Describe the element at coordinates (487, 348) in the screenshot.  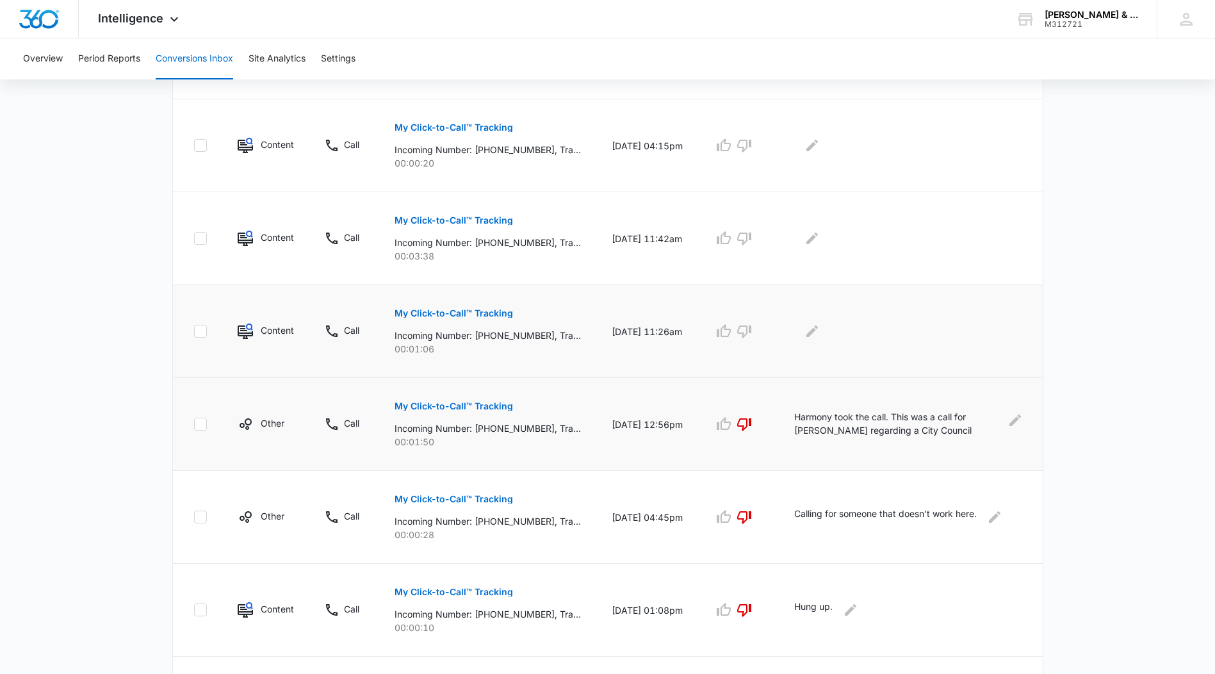
I see `p: 00:01:06` at that location.